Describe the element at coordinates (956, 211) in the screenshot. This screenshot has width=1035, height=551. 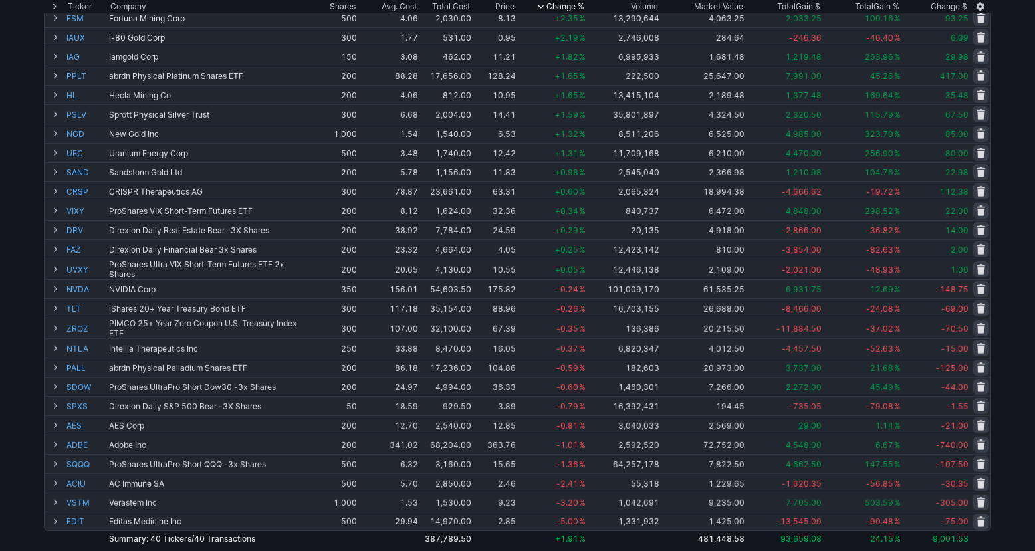
I see `span: 22.00` at that location.